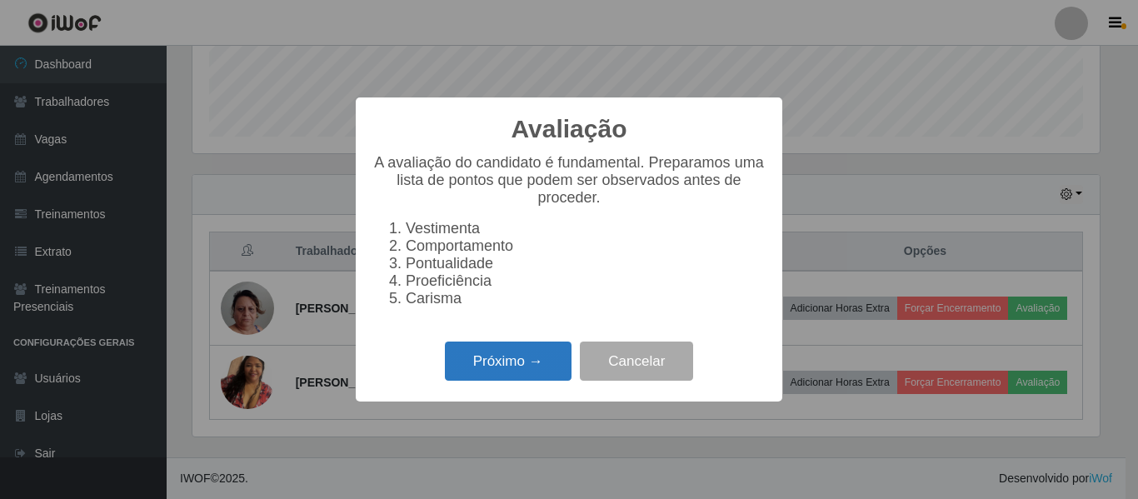 The image size is (1138, 499). I want to click on h2: Avaliação, so click(569, 129).